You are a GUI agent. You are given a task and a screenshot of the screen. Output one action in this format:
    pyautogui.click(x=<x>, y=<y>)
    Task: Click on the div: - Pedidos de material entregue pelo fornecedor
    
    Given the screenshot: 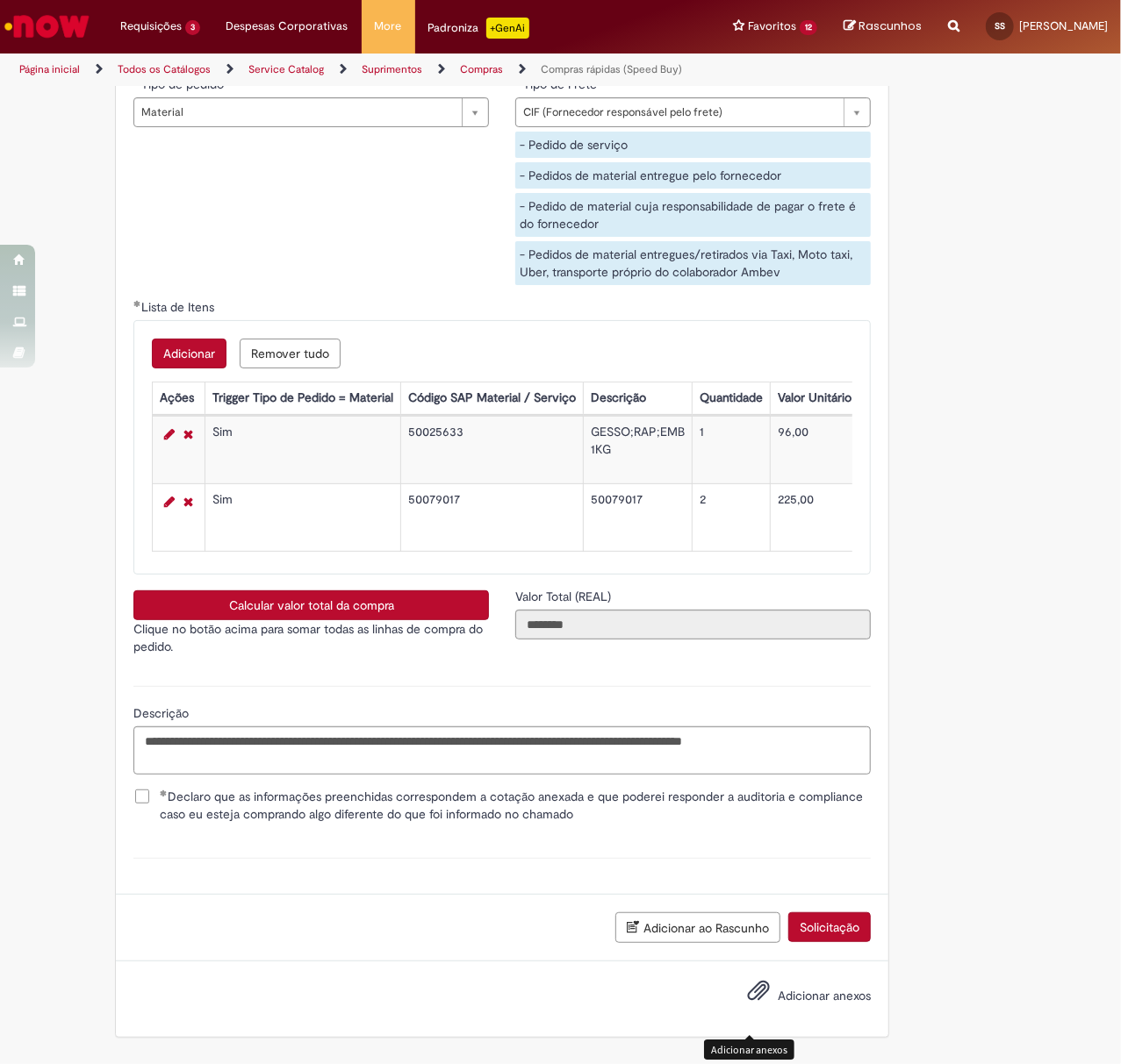 What is the action you would take?
    pyautogui.click(x=693, y=176)
    